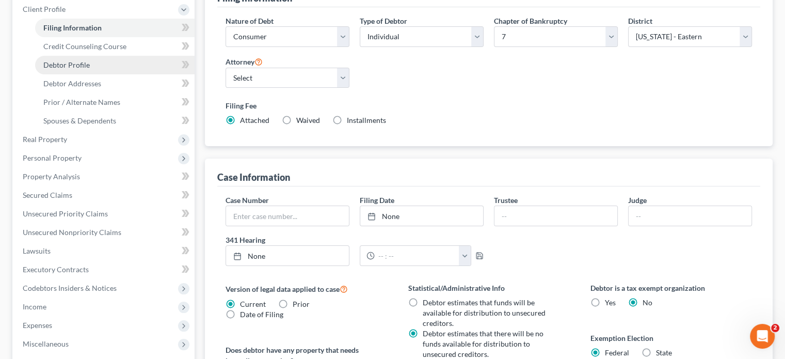 The image size is (785, 359). Describe the element at coordinates (104, 214) in the screenshot. I see `a: Unsecured Priority Claims` at that location.